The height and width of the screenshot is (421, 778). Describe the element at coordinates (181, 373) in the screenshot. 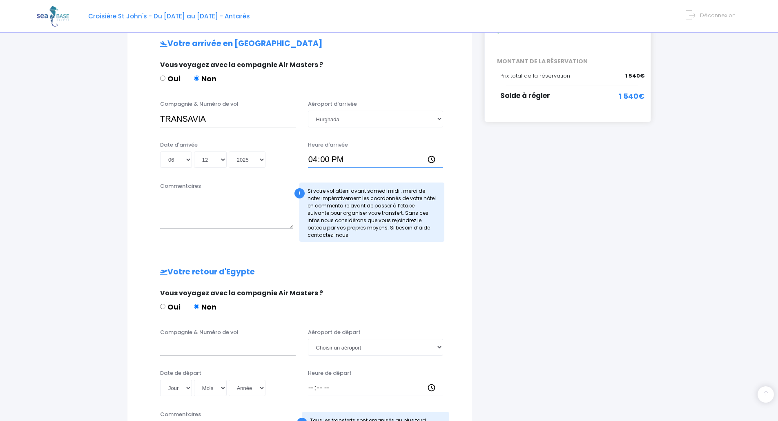

I see `label: Date de départ` at that location.